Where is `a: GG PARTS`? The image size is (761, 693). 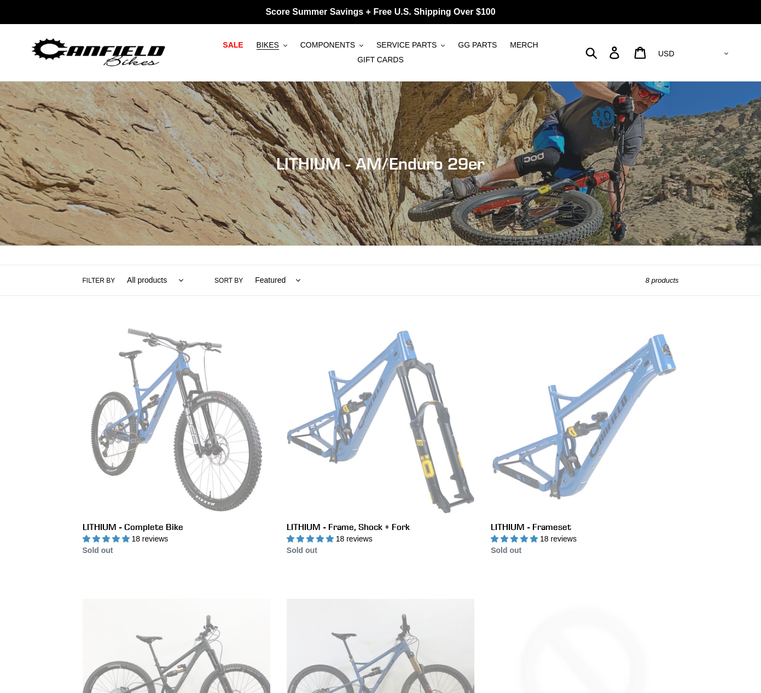
a: GG PARTS is located at coordinates (477, 45).